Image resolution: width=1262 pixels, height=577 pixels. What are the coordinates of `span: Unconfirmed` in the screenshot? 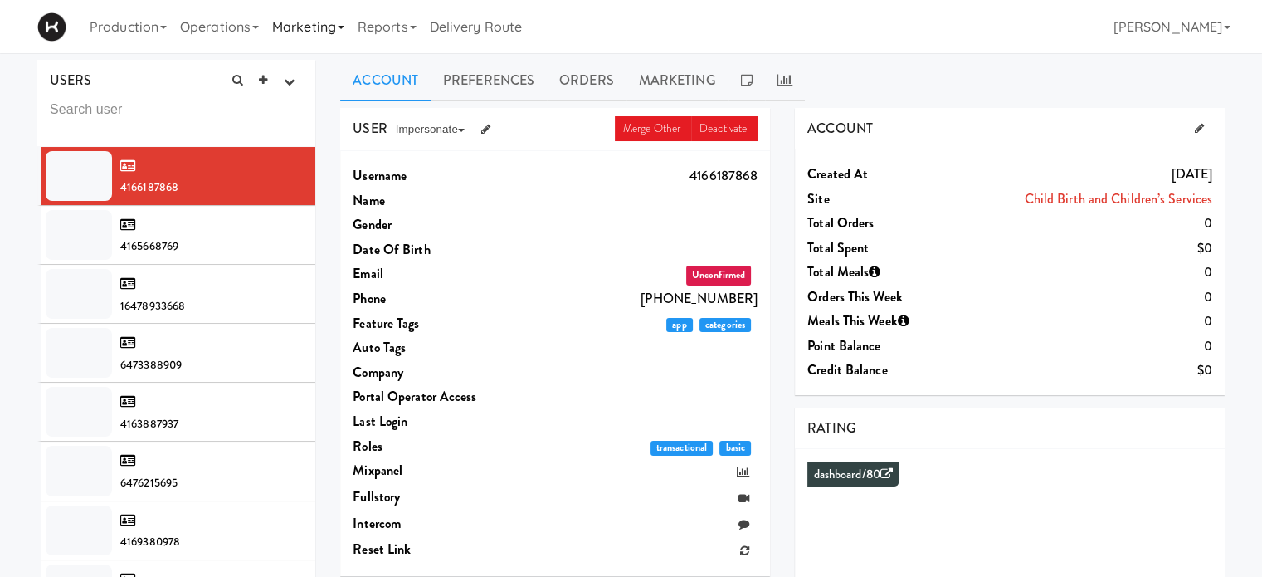 It's located at (719, 276).